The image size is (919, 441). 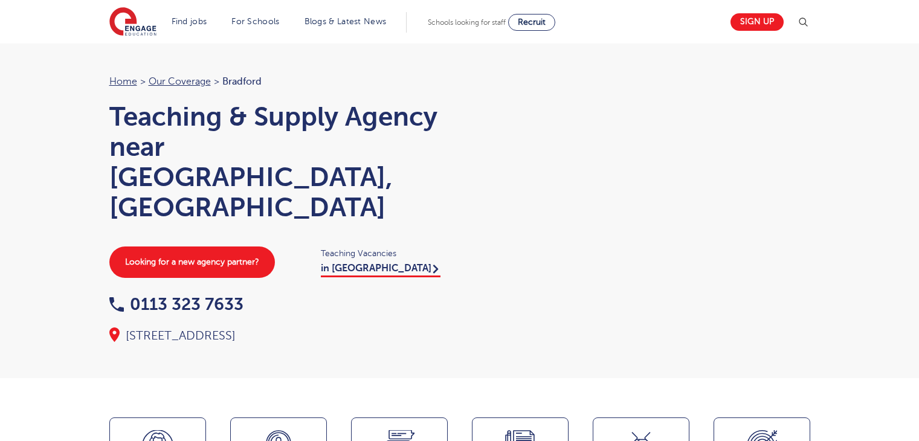 What do you see at coordinates (189, 21) in the screenshot?
I see `a: Find jobs` at bounding box center [189, 21].